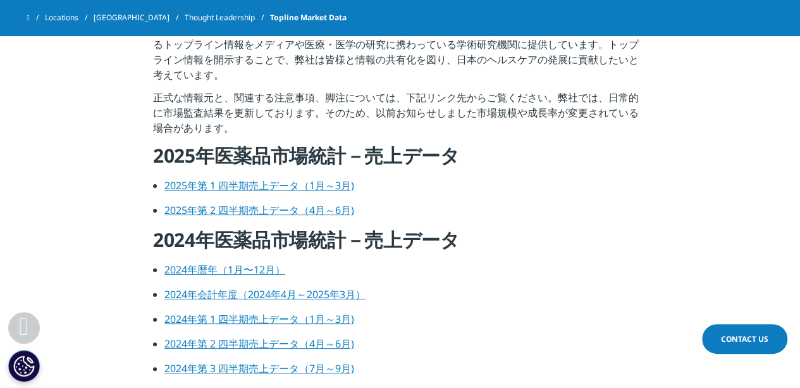 This screenshot has height=388, width=800. Describe the element at coordinates (259, 319) in the screenshot. I see `a: 2024年第 1 四半期売上データ（1月～3月)` at that location.